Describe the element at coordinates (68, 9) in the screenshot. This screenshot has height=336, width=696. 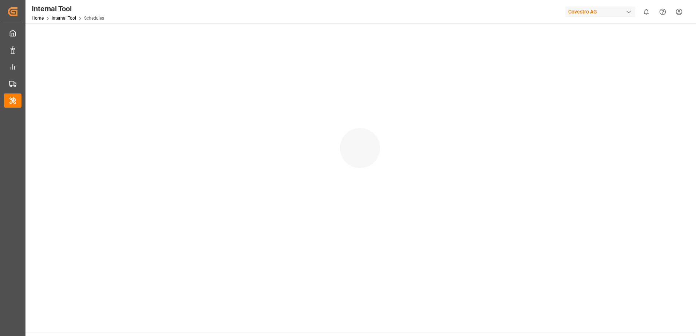
I see `div: Internal Tool` at that location.